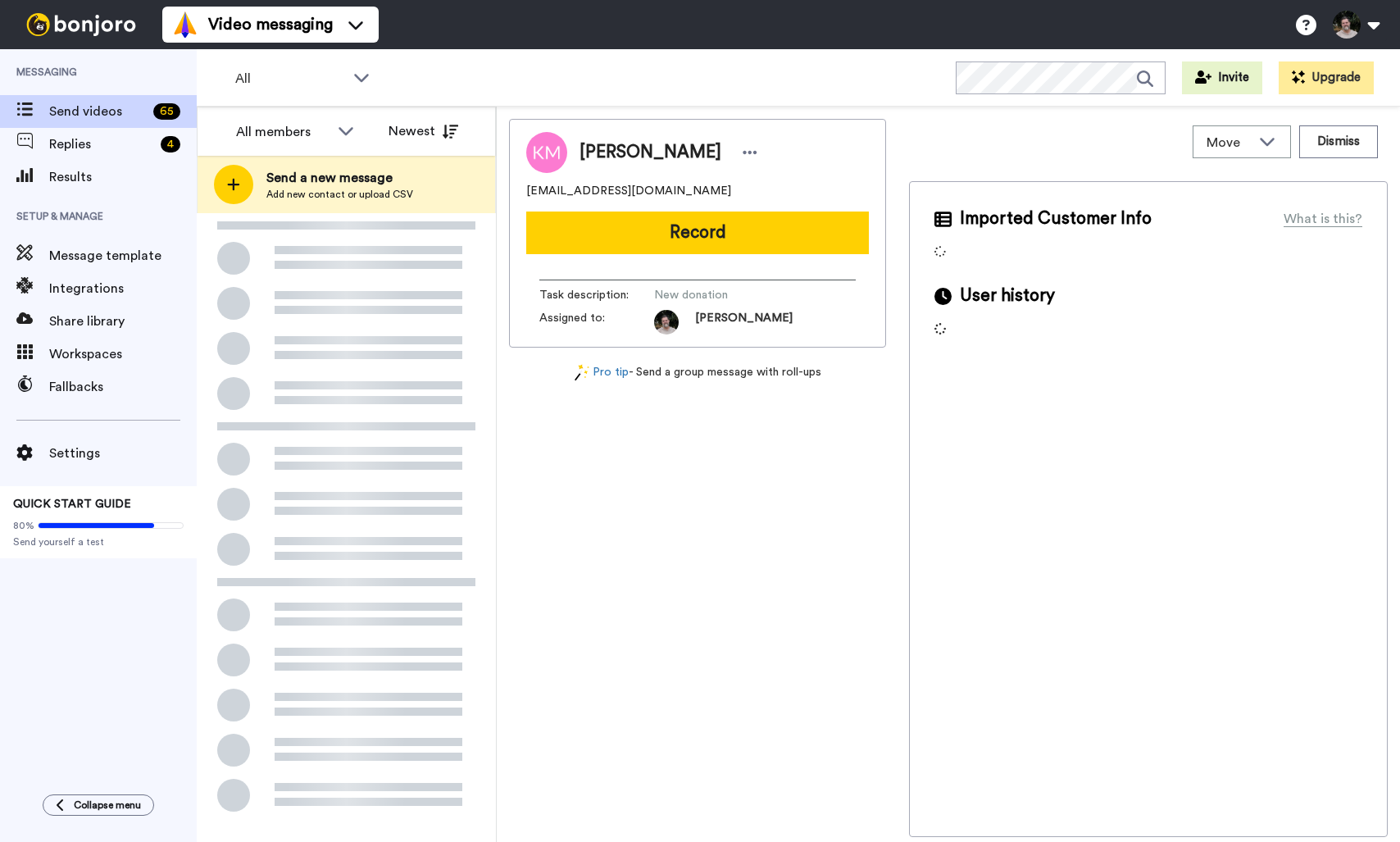 The height and width of the screenshot is (842, 1400). Describe the element at coordinates (101, 144) in the screenshot. I see `span: Replies` at that location.